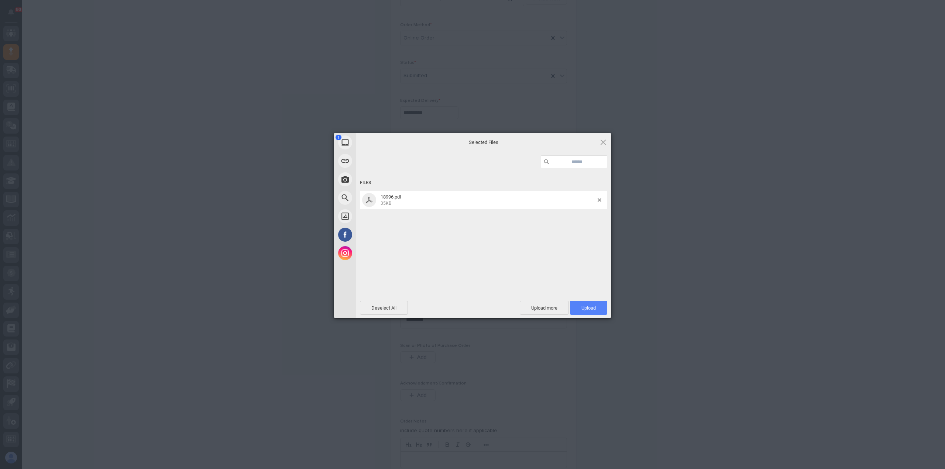 This screenshot has height=469, width=945. I want to click on div: Link (URL), so click(378, 161).